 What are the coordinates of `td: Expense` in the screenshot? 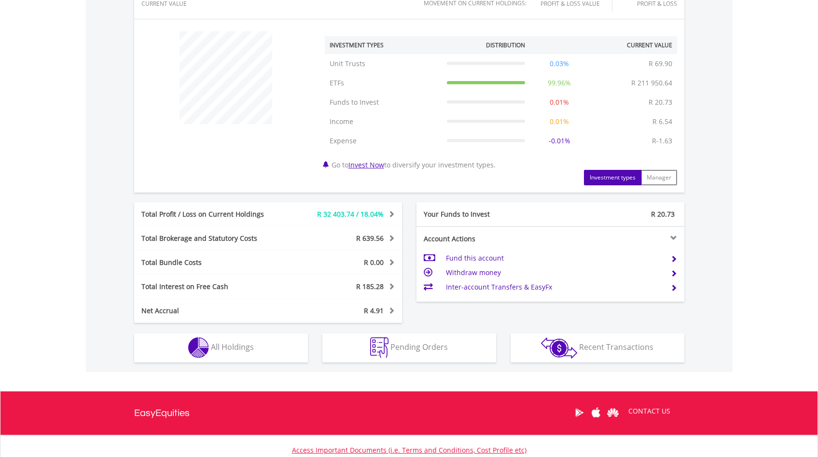 It's located at (383, 141).